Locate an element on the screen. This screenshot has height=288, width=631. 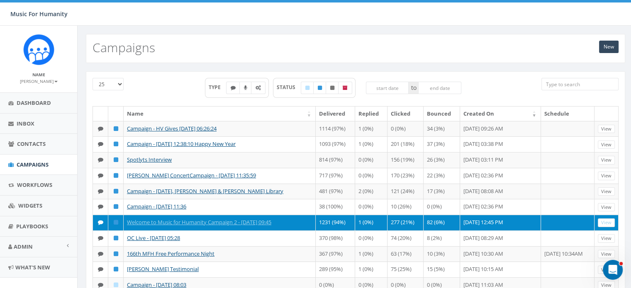
td: 1114 (97%) is located at coordinates (335, 129).